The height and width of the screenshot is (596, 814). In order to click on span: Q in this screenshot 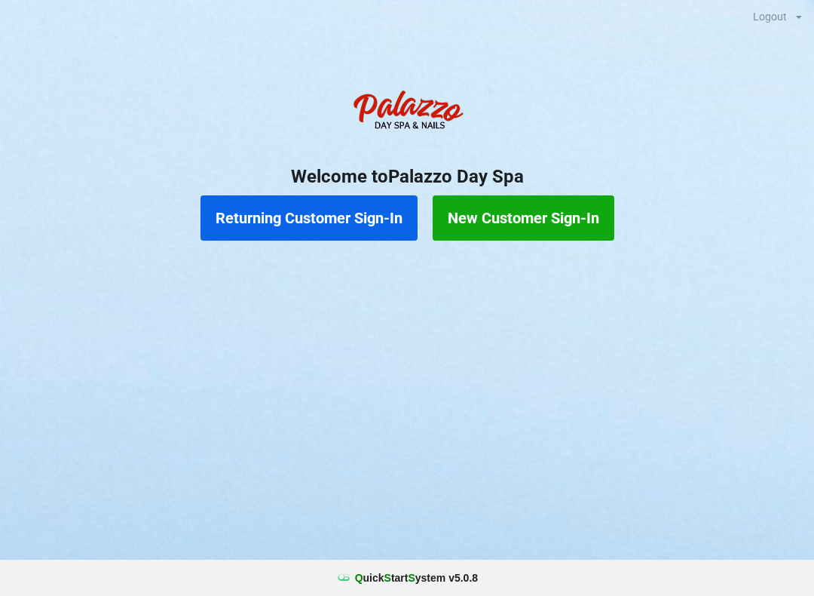, I will do `click(359, 578)`.